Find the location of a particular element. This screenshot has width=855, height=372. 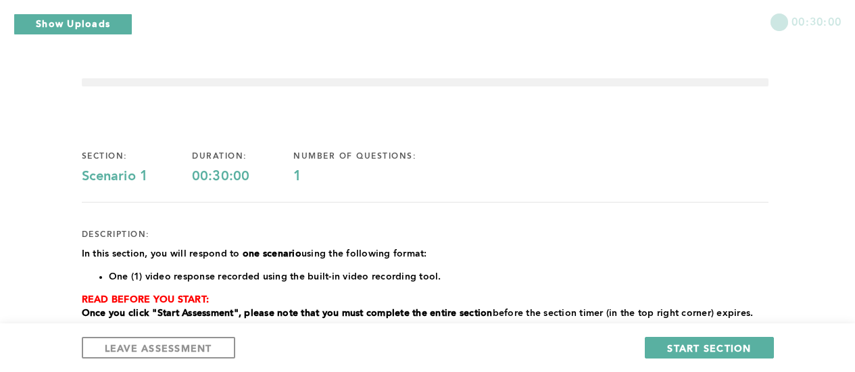

p: before the section timer (in the top right corner) expires. is located at coordinates (425, 313).